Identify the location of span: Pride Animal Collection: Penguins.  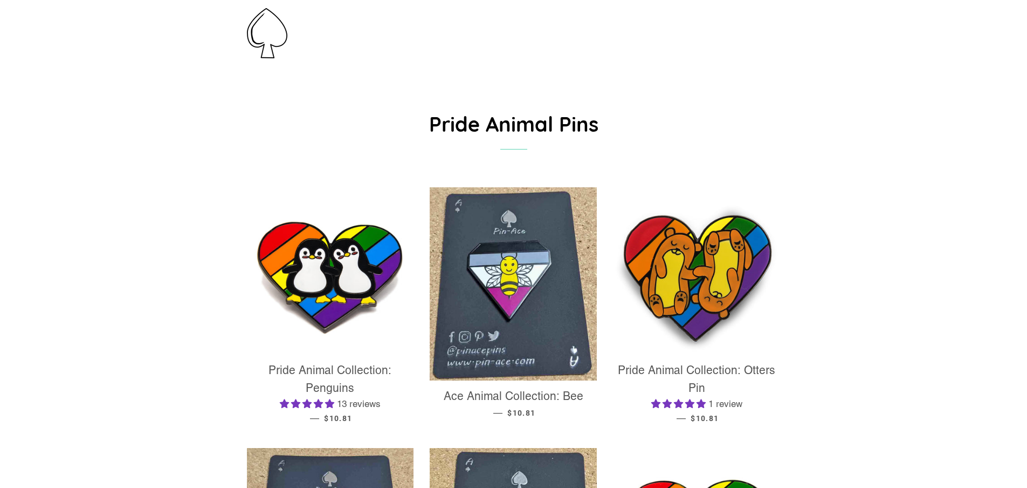
(330, 379).